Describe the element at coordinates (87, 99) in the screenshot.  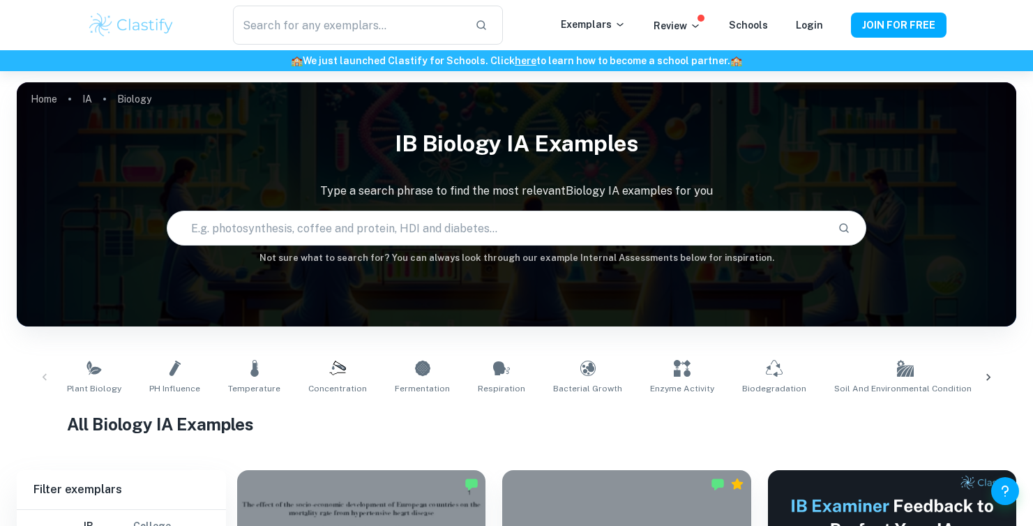
I see `a: IA` at that location.